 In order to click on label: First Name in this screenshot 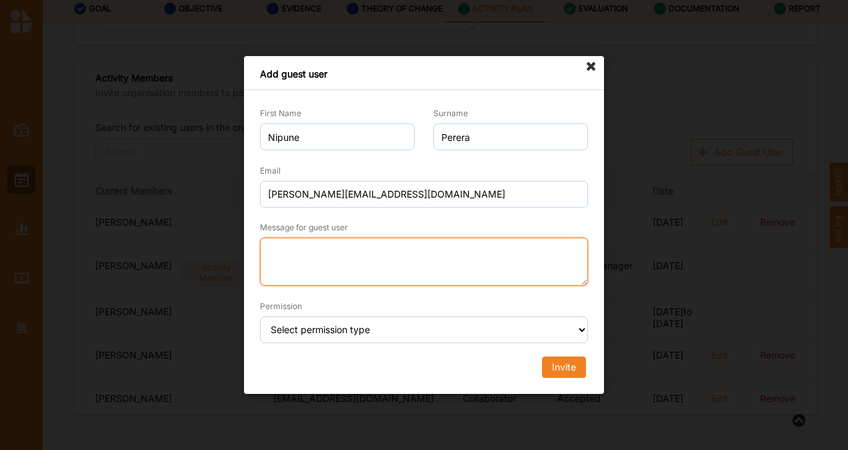, I will do `click(281, 113)`.